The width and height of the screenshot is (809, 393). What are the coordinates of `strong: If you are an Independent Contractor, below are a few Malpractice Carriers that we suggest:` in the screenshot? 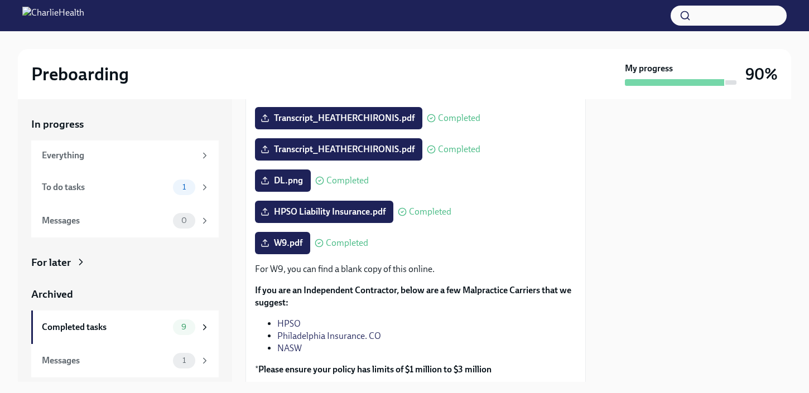 It's located at (413, 296).